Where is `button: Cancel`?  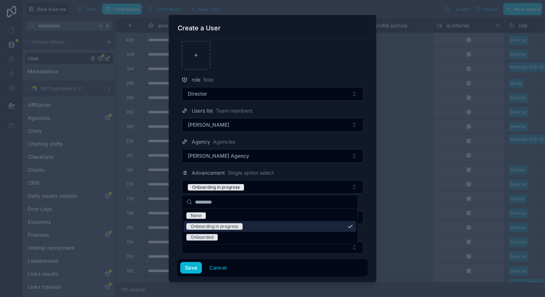 button: Cancel is located at coordinates (218, 267).